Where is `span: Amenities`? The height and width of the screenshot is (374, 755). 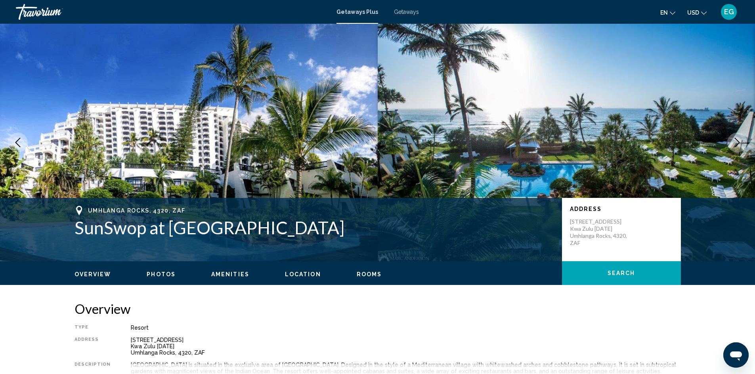
span: Amenities is located at coordinates (230, 275).